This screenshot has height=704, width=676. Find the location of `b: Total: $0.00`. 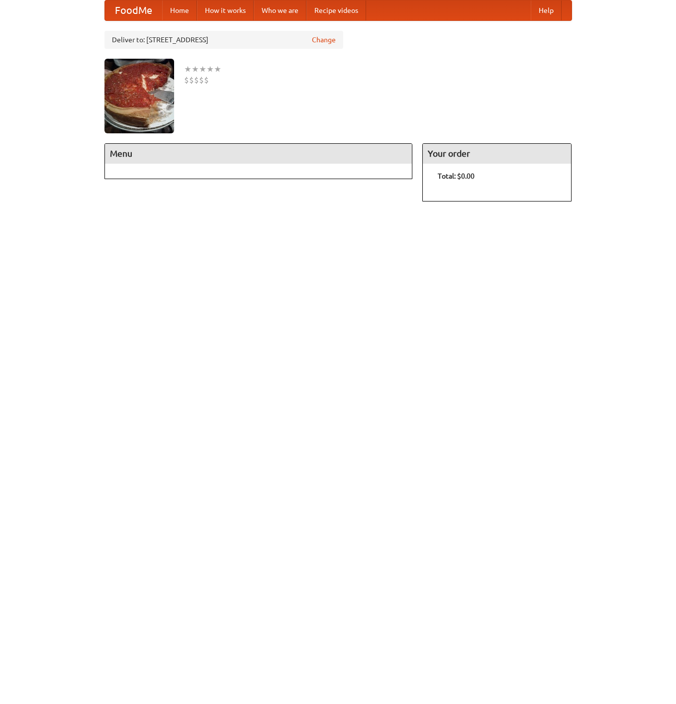

b: Total: $0.00 is located at coordinates (456, 176).